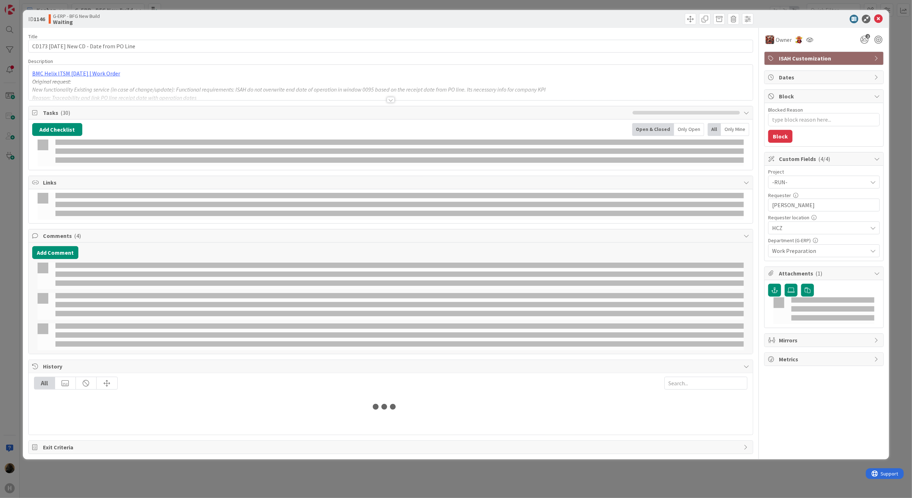 The image size is (912, 498). Describe the element at coordinates (37, 19) in the screenshot. I see `span: ID` at that location.